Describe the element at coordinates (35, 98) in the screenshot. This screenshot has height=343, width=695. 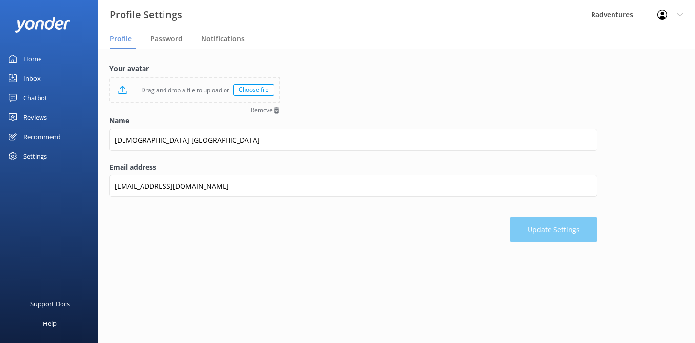
I see `div: Chatbot` at that location.